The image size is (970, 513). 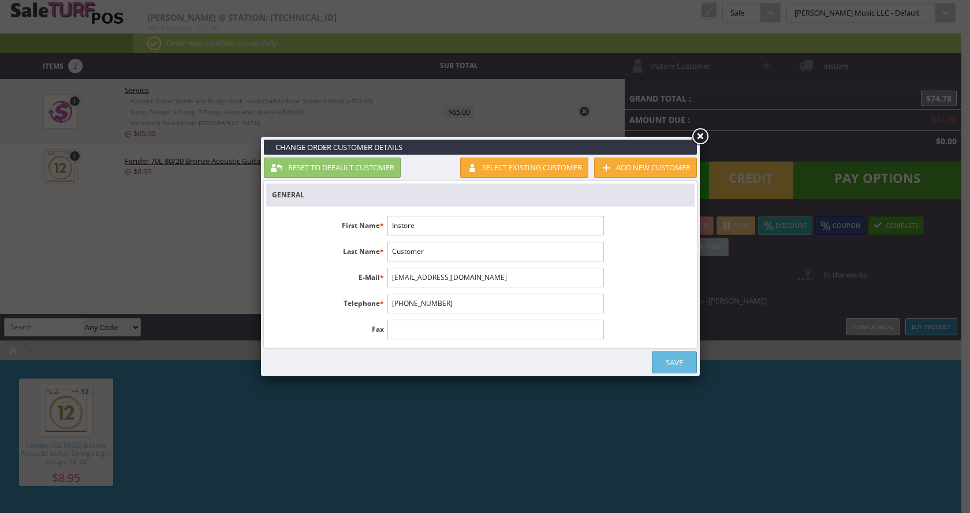 I want to click on a: Close, so click(x=700, y=137).